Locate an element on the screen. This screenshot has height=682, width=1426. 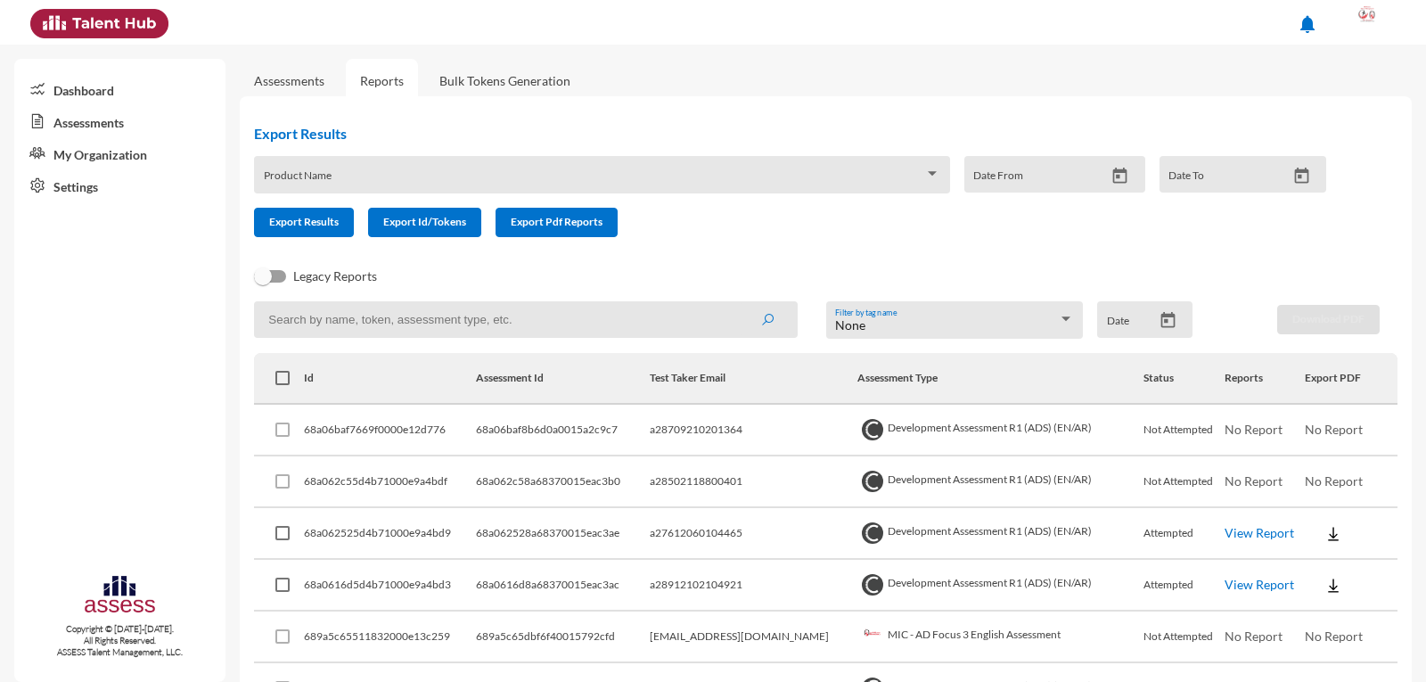
button: Export Results is located at coordinates (304, 222).